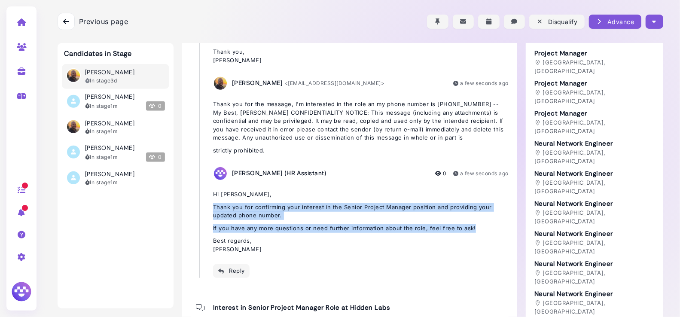  What do you see at coordinates (21, 292) in the screenshot?
I see `img: Megan` at bounding box center [21, 292].